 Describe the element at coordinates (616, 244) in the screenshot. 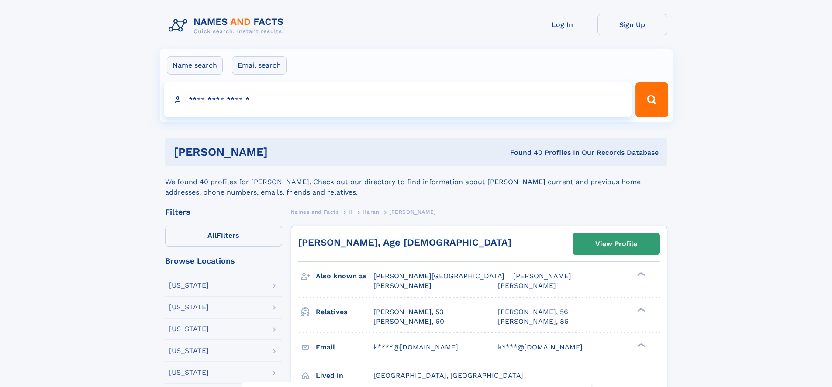

I see `a: View Profile` at that location.